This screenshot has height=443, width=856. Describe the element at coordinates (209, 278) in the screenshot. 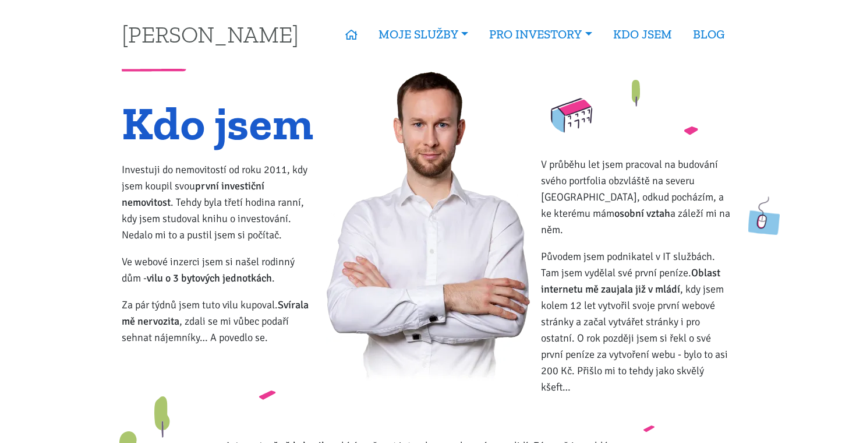

I see `strong: vilu o 3 bytových jednotkách` at that location.